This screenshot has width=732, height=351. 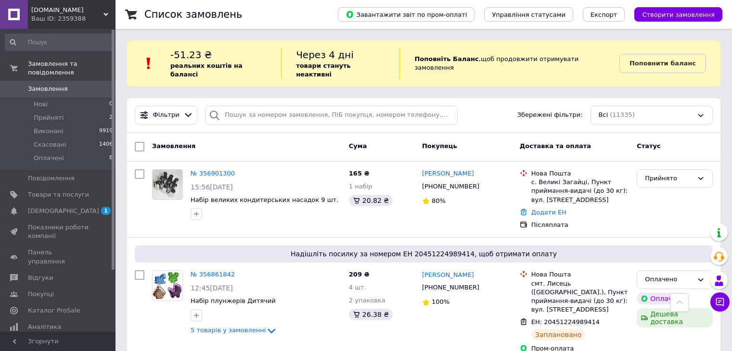 I want to click on span: 2 упаковка, so click(x=367, y=300).